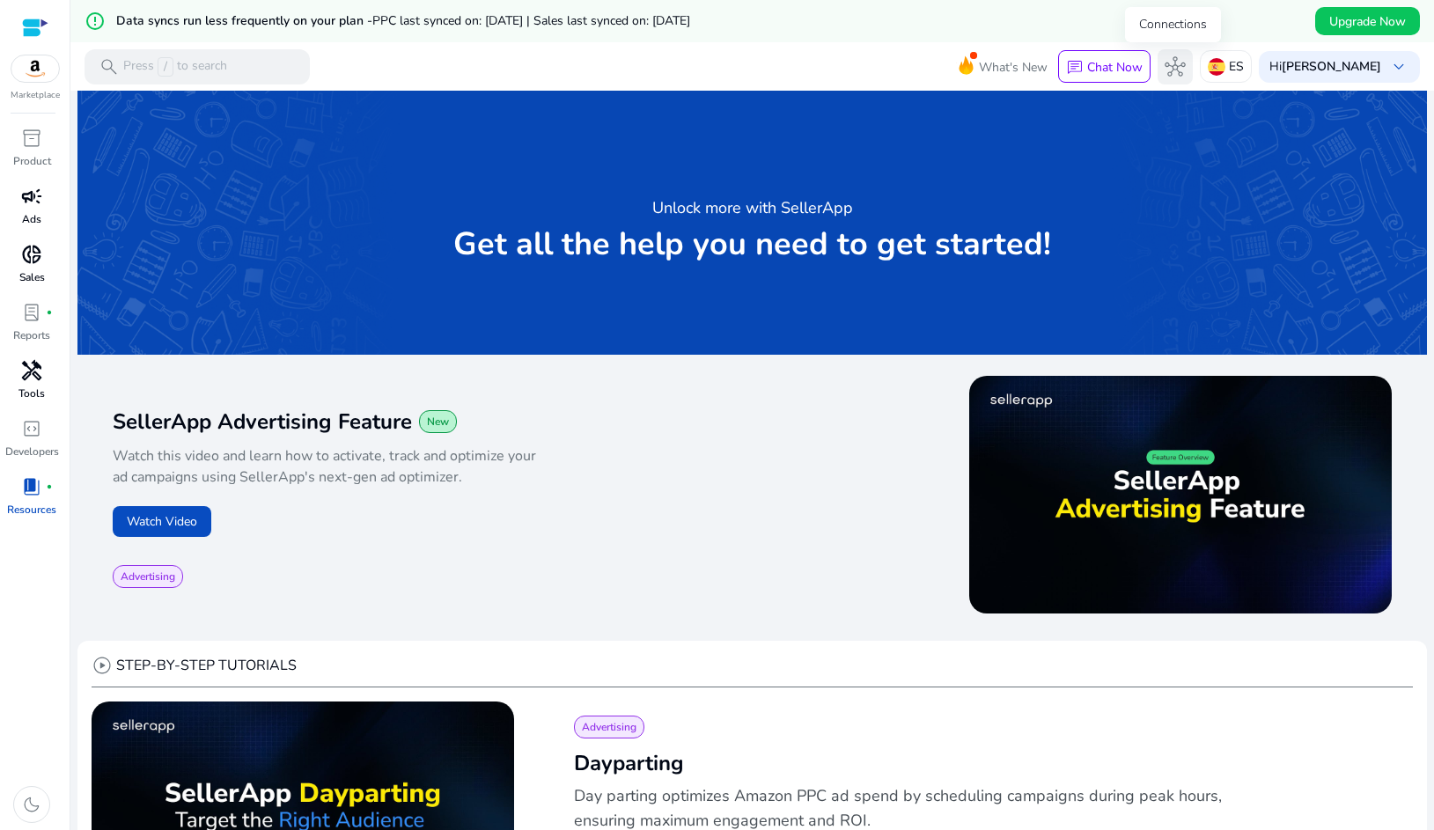 This screenshot has height=830, width=1434. What do you see at coordinates (753, 208) in the screenshot?
I see `h3: Unlock more with SellerApp` at bounding box center [753, 208].